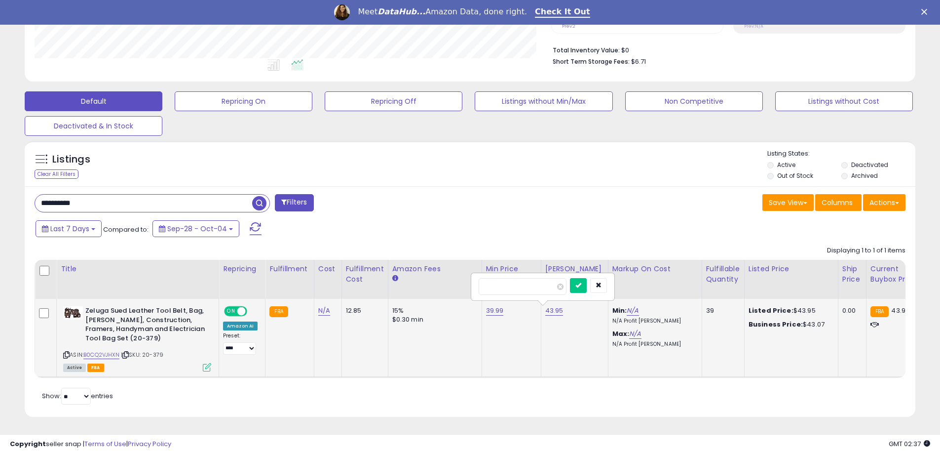  I want to click on span: All listings currently available for purchase on Amazon, so click(75, 367).